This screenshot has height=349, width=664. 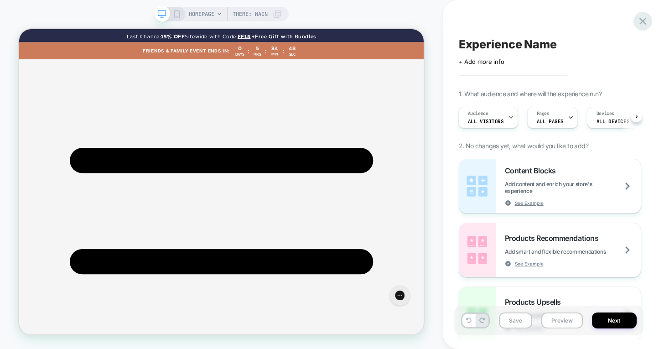 I want to click on button: Gorgias live chat, so click(x=18, y=17).